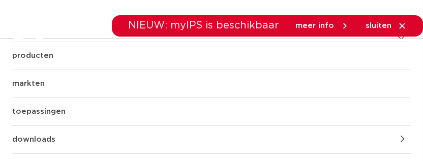 The image size is (423, 161). What do you see at coordinates (322, 26) in the screenshot?
I see `a: meer info` at bounding box center [322, 26].